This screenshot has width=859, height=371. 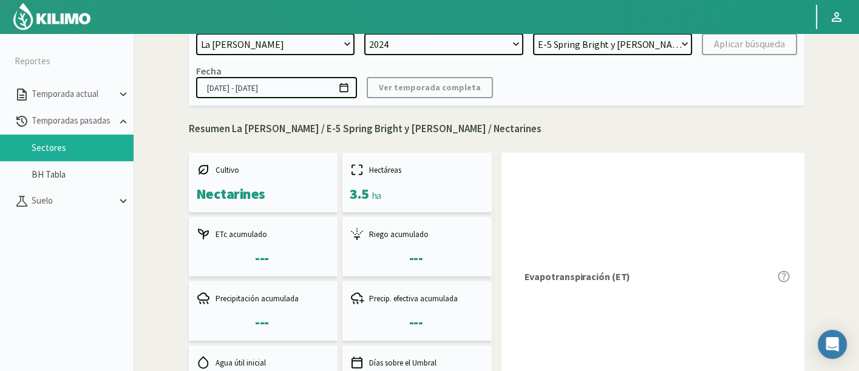 What do you see at coordinates (832, 345) in the screenshot?
I see `div: Open Intercom Messenger` at bounding box center [832, 345].